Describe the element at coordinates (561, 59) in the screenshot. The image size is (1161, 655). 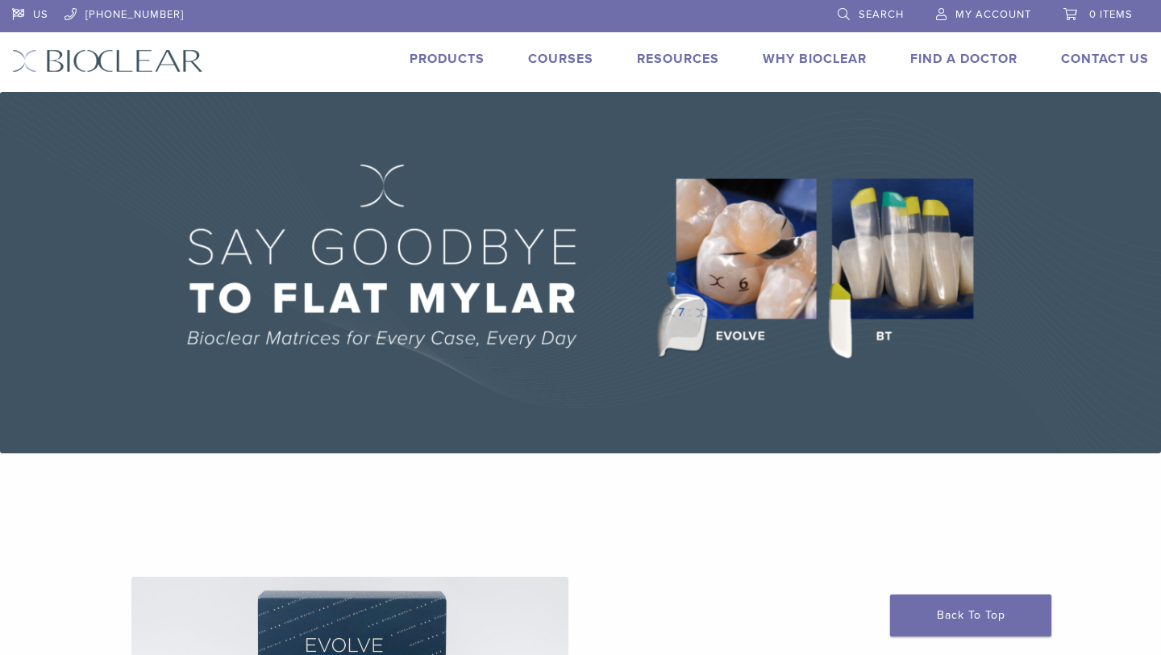
I see `a: Courses` at that location.